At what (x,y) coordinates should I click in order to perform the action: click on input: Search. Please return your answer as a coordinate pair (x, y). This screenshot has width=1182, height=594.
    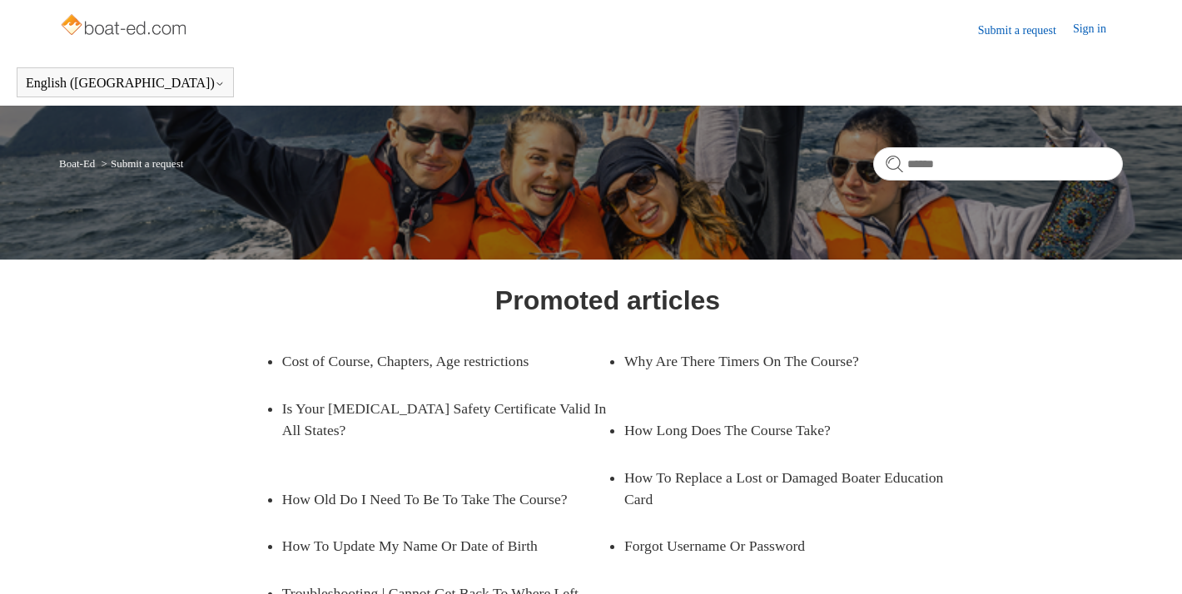
    Looking at the image, I should click on (998, 164).